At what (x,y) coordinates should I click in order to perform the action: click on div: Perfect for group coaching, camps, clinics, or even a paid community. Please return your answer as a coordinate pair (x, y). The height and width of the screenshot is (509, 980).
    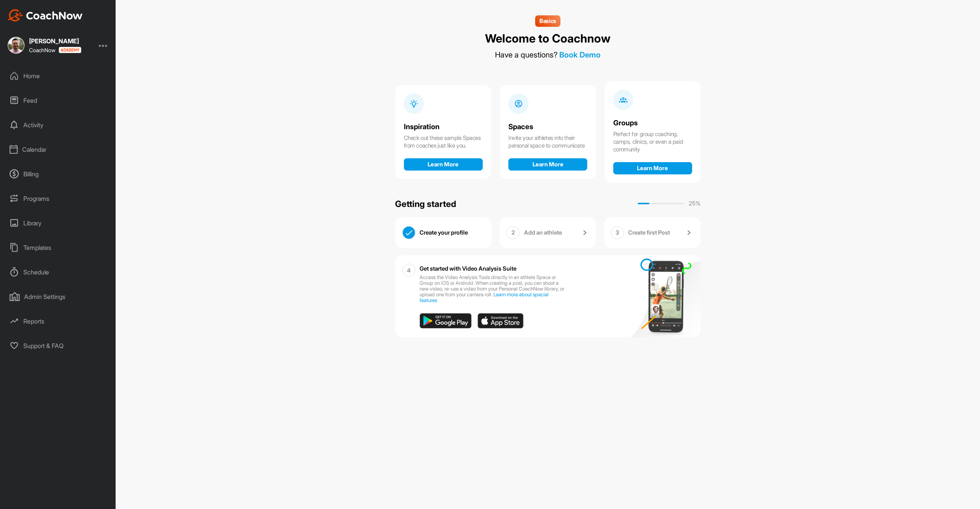
    Looking at the image, I should click on (653, 142).